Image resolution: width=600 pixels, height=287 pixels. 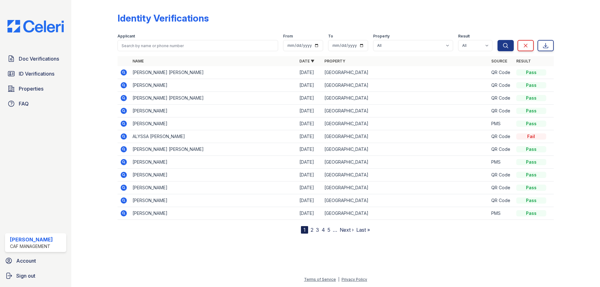 What do you see at coordinates (26, 261) in the screenshot?
I see `span: Account` at bounding box center [26, 261].